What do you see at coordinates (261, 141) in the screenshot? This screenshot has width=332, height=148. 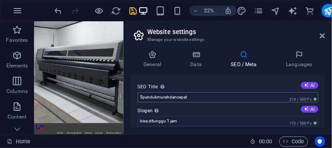 I see `h6: Session time` at bounding box center [261, 141].